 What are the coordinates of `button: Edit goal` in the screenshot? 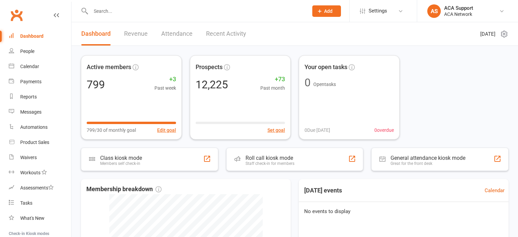 It's located at (167, 130).